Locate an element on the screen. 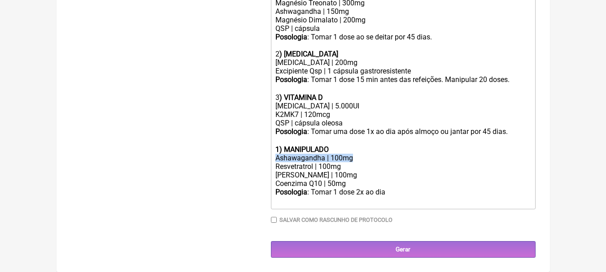 Image resolution: width=606 pixels, height=272 pixels. div: QSP | cápsula oleosa is located at coordinates (403, 123).